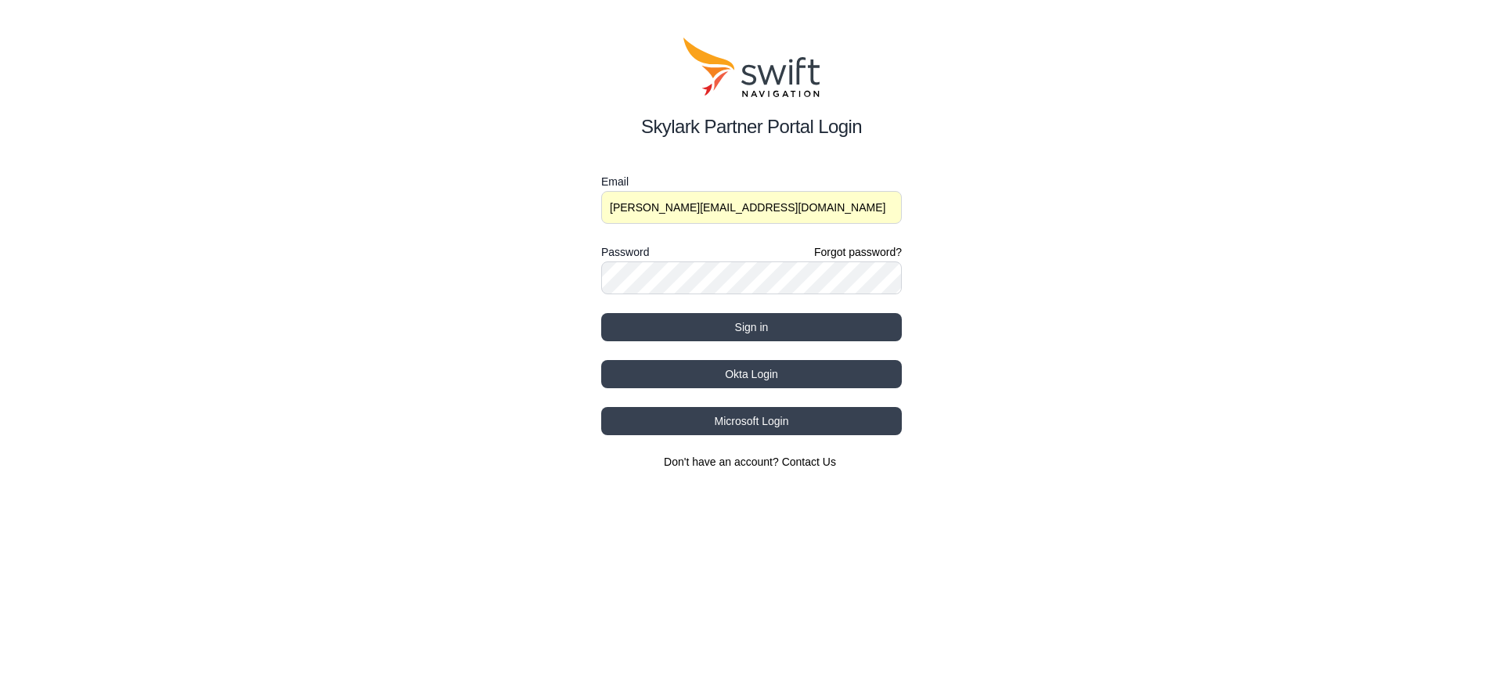 This screenshot has height=688, width=1503. I want to click on label: Email, so click(752, 182).